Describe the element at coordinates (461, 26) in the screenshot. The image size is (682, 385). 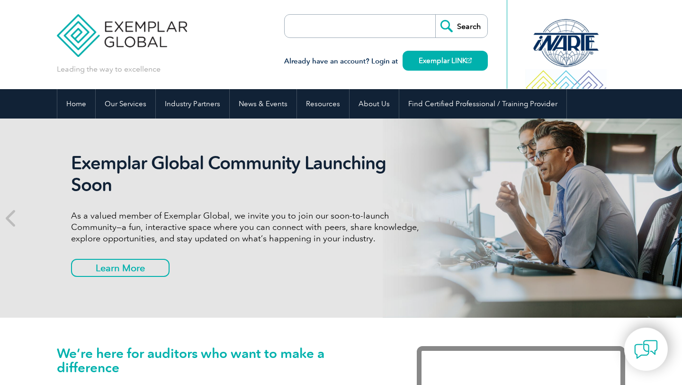
I see `input: Search` at that location.